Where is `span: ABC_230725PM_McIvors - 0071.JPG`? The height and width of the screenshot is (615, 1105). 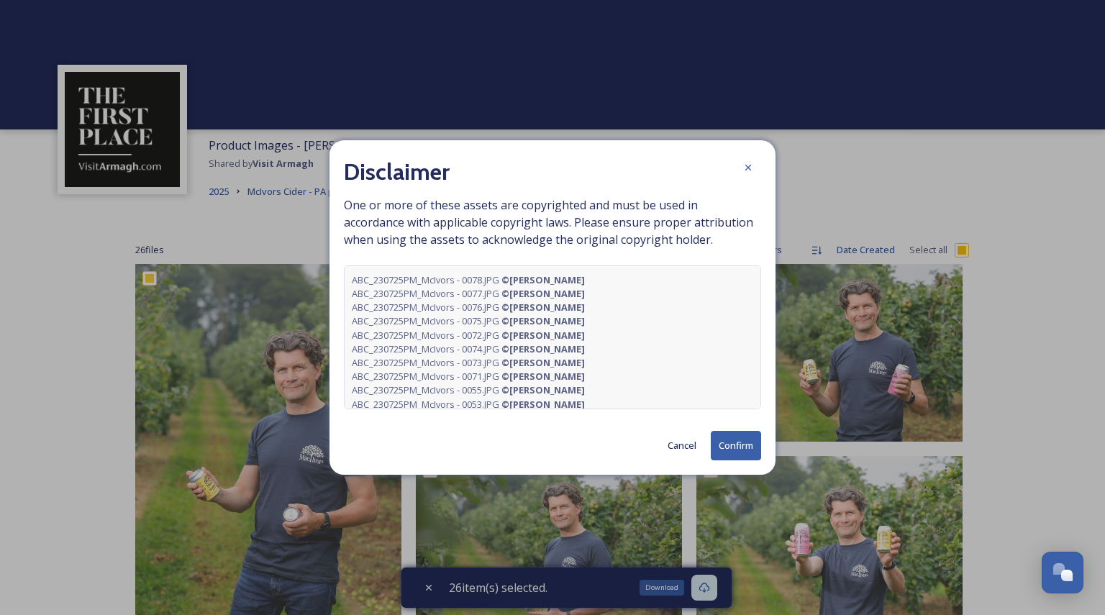 span: ABC_230725PM_McIvors - 0071.JPG is located at coordinates (468, 376).